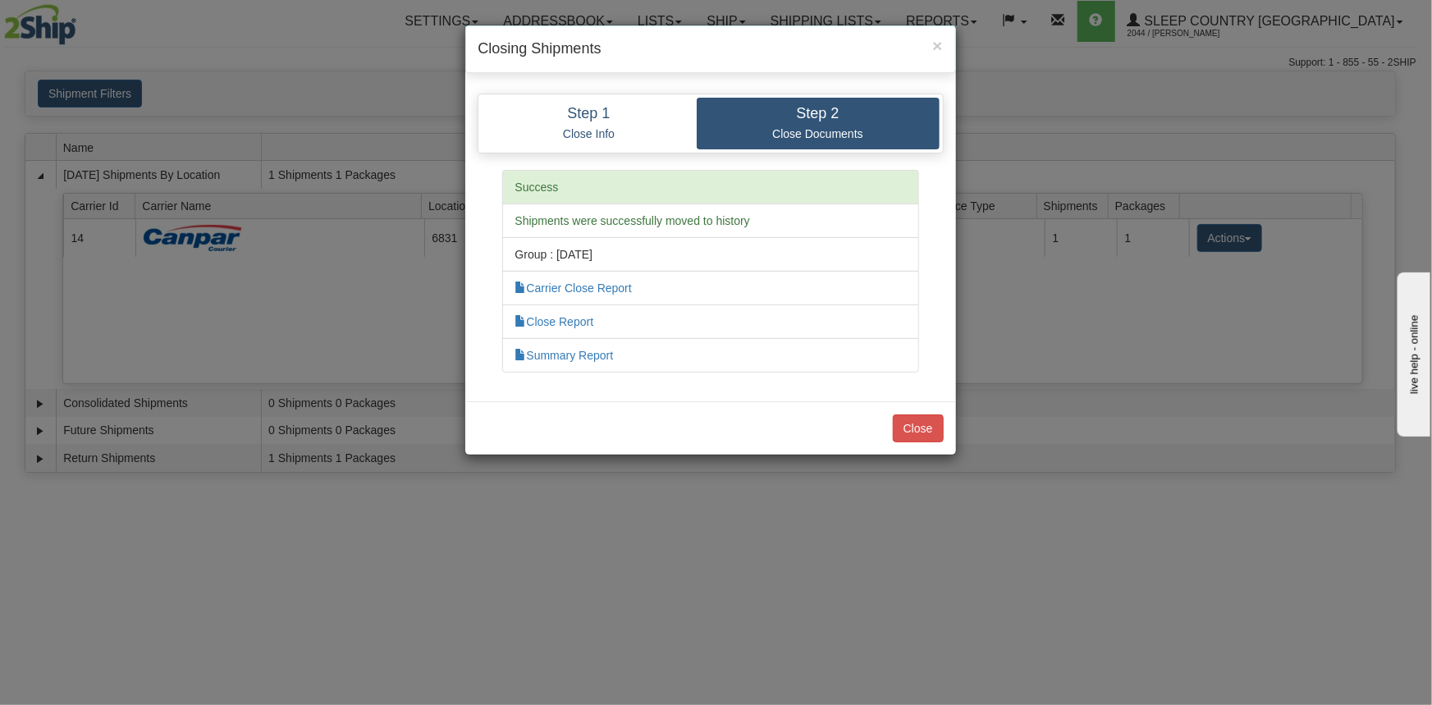 The width and height of the screenshot is (1432, 705). What do you see at coordinates (711, 187) in the screenshot?
I see `li: Success` at bounding box center [711, 187].